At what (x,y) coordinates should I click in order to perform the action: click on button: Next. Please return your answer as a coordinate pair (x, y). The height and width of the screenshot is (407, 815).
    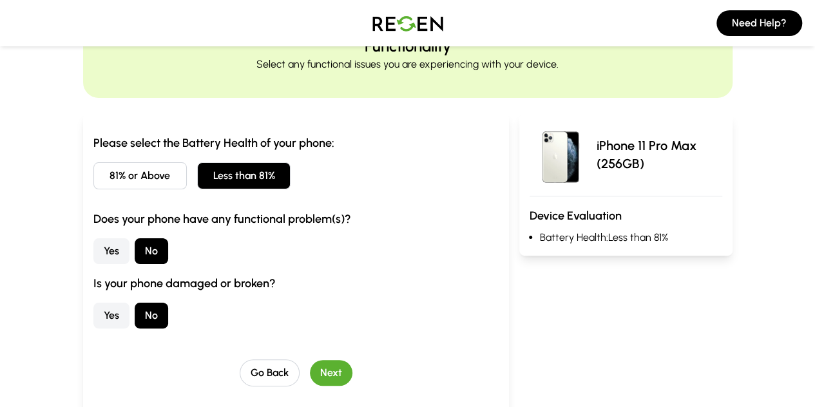
    Looking at the image, I should click on (331, 373).